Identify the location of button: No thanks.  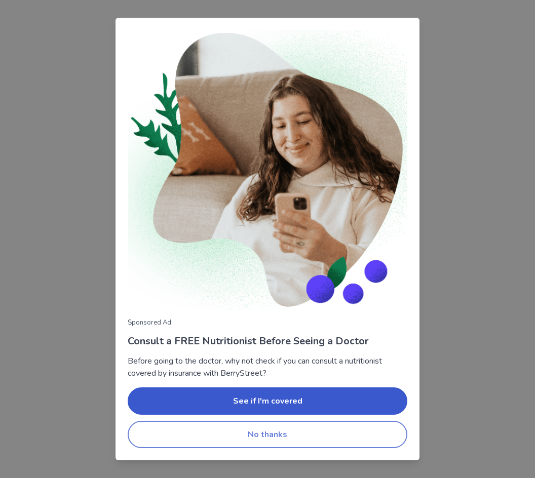
(267, 434).